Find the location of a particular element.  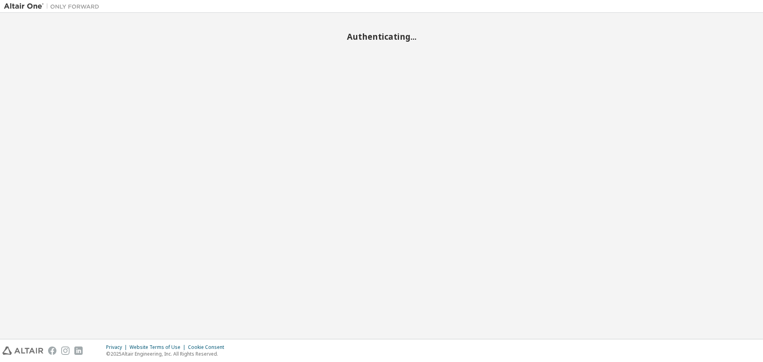

img: instagram.svg is located at coordinates (65, 350).